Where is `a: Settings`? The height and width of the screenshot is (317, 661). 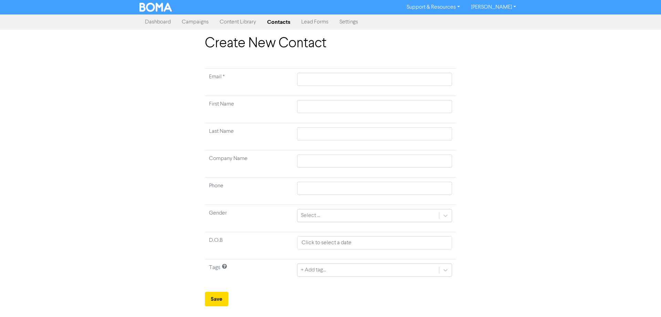
a: Settings is located at coordinates (349, 22).